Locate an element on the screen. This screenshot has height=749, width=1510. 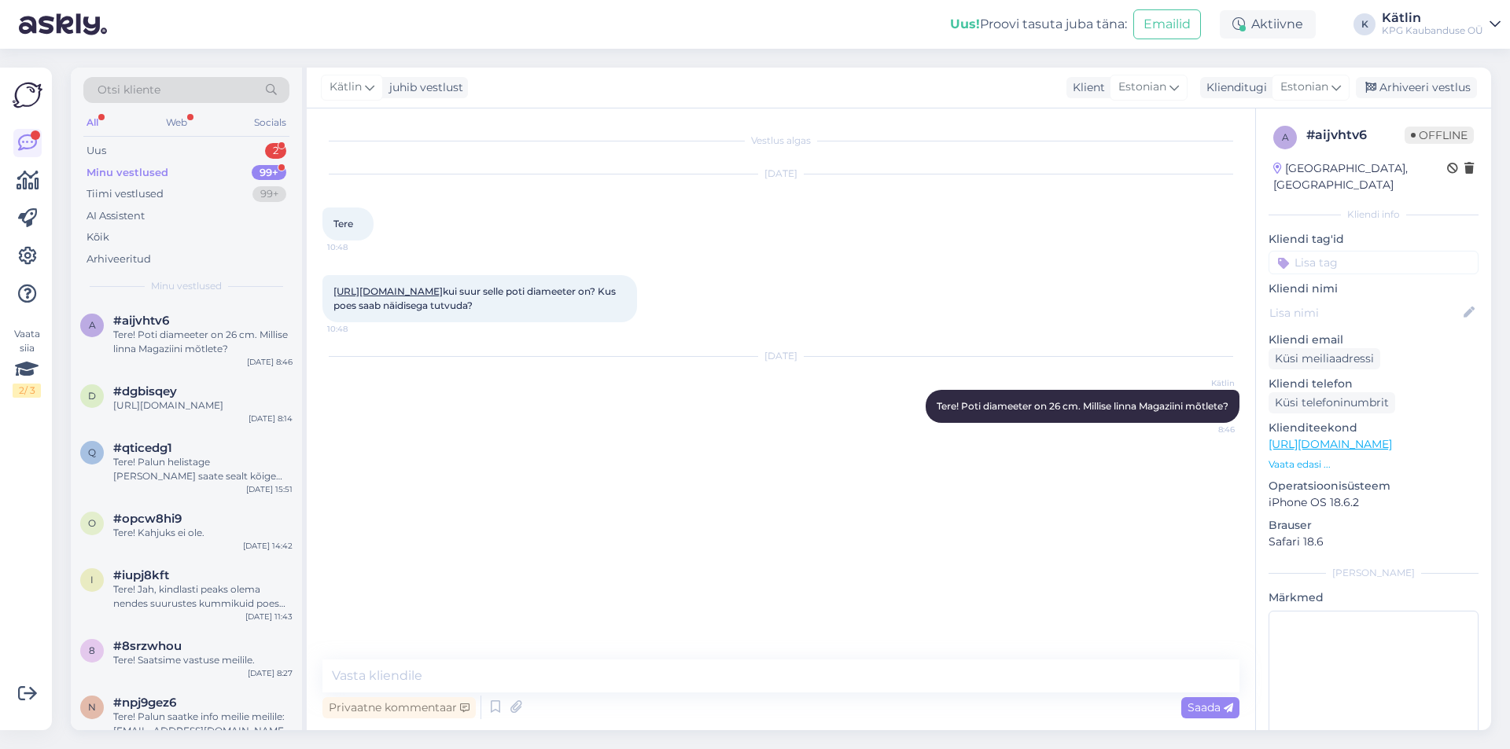
div: Web is located at coordinates (176, 123).